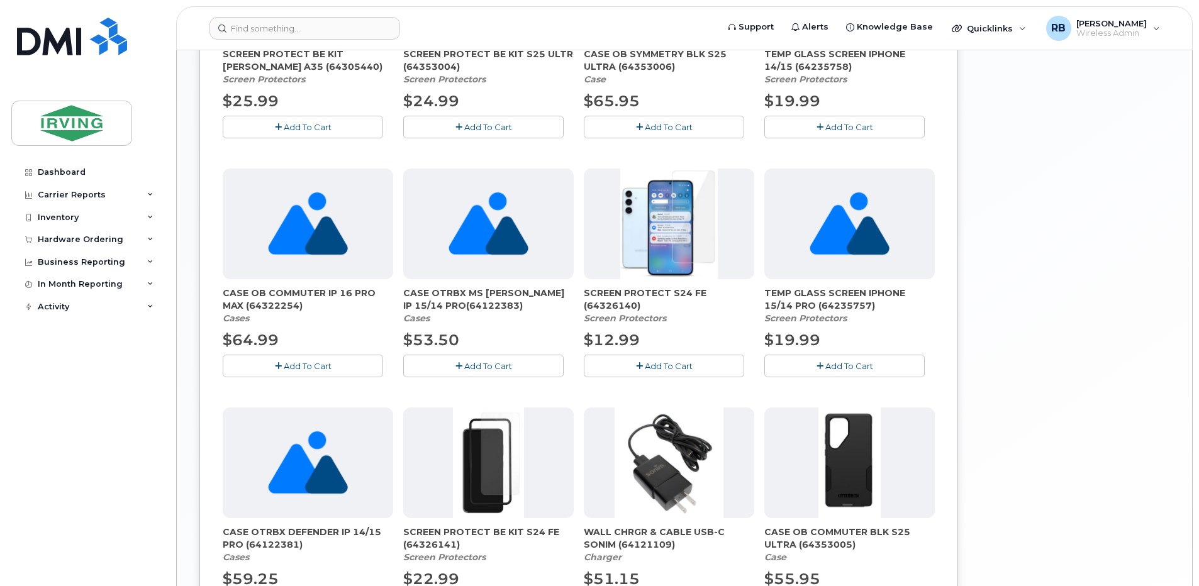 Image resolution: width=1199 pixels, height=586 pixels. Describe the element at coordinates (849, 463) in the screenshot. I see `img: s25_ultra_-_OB_commuter_-_JDI.png` at that location.